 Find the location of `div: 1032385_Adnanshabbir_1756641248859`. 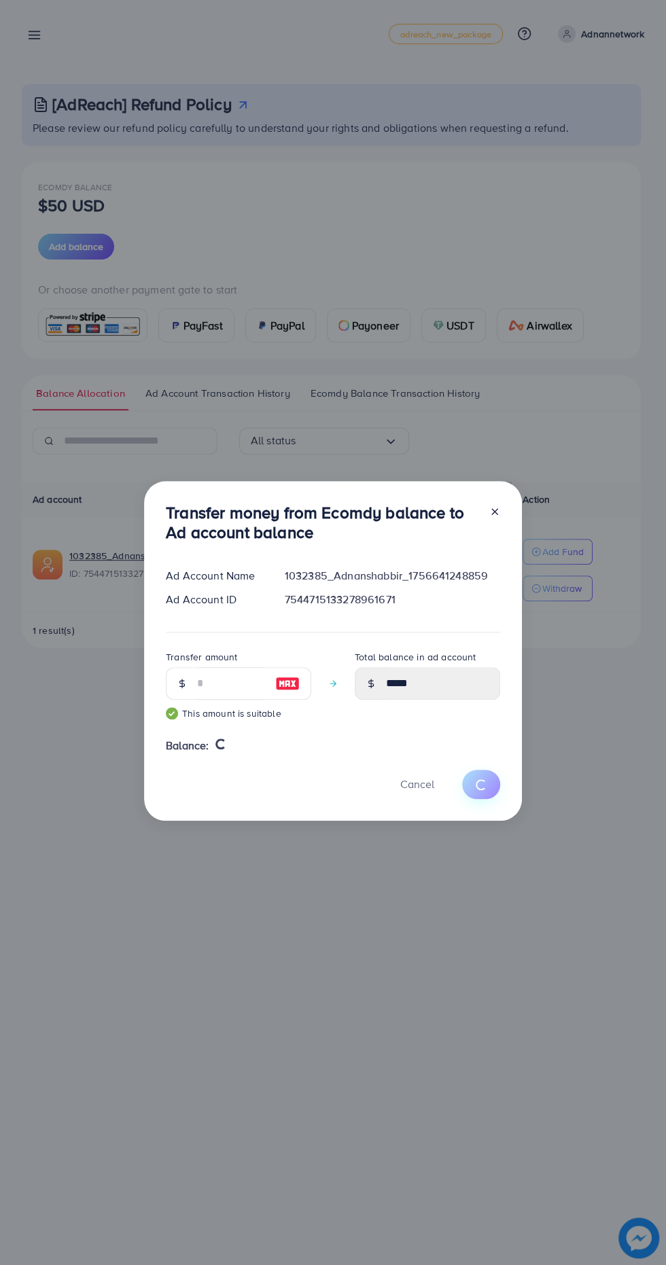

div: 1032385_Adnanshabbir_1756641248859 is located at coordinates (392, 576).